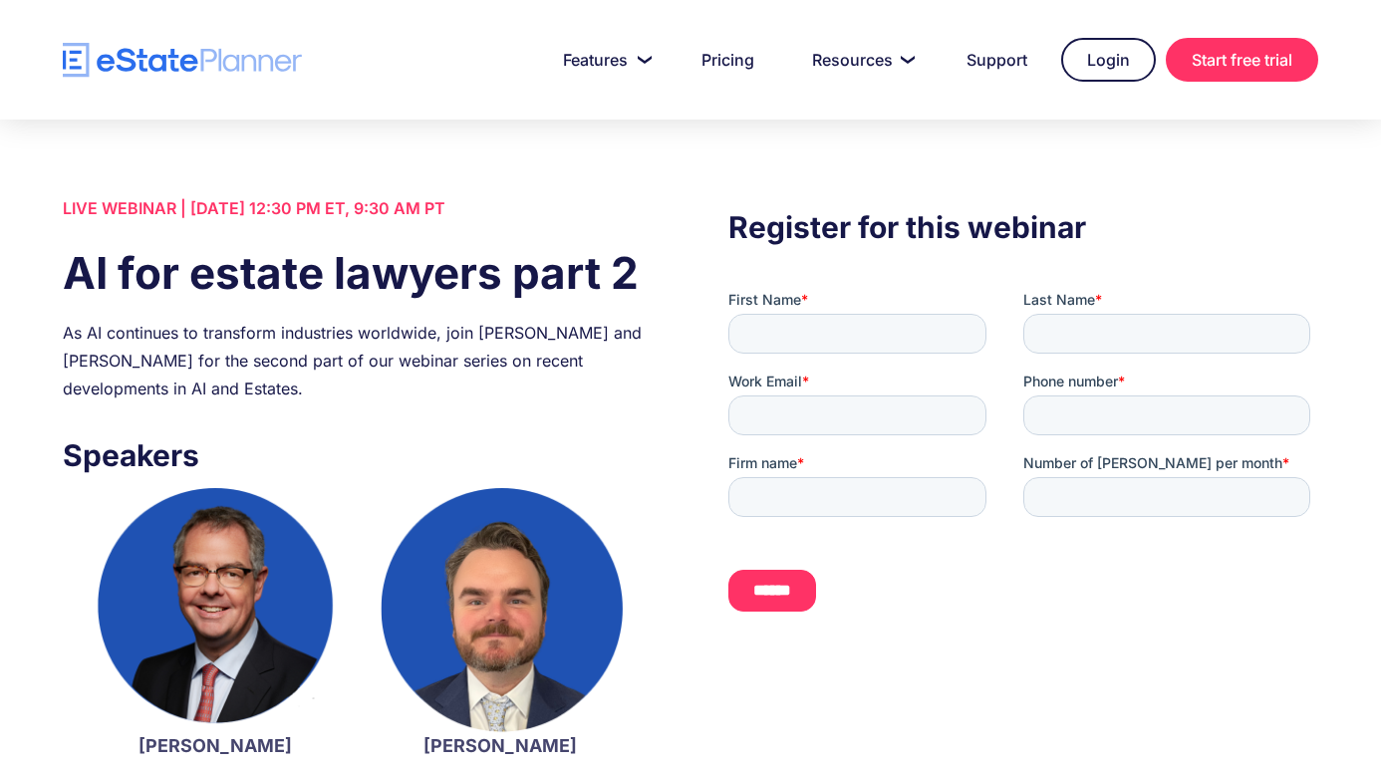 This screenshot has width=1381, height=767. I want to click on h1: AI for estate lawyers part 2, so click(358, 273).